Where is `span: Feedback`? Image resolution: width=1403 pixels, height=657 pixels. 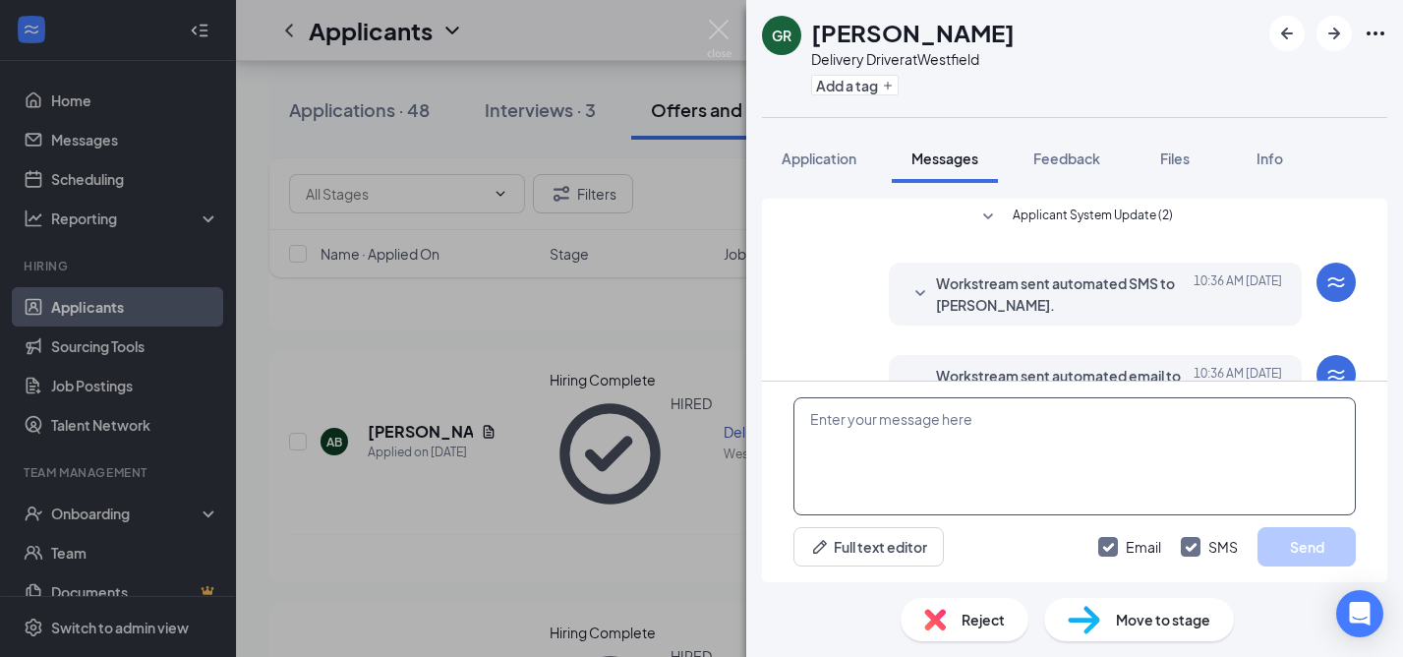 span: Feedback is located at coordinates (1067, 158).